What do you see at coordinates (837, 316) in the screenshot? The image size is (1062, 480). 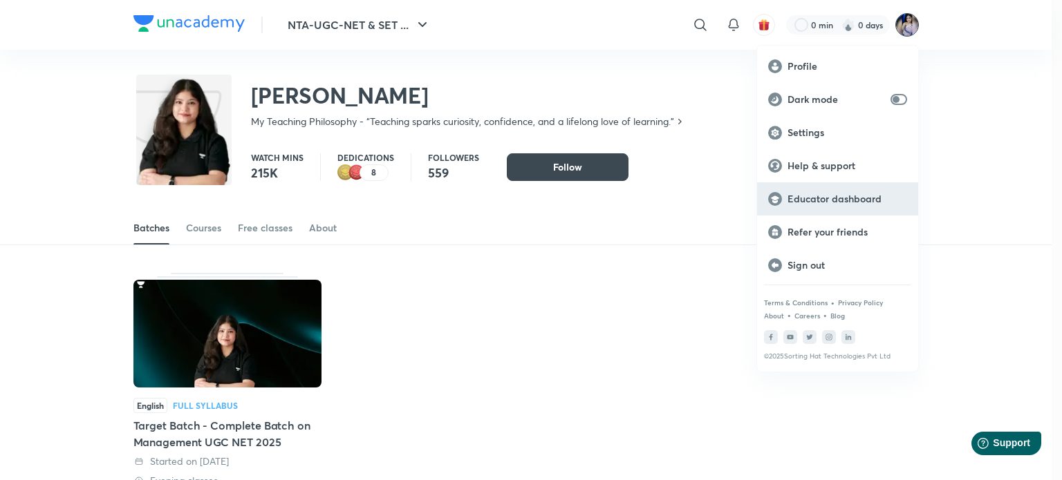 I see `a: Blog` at bounding box center [837, 316].